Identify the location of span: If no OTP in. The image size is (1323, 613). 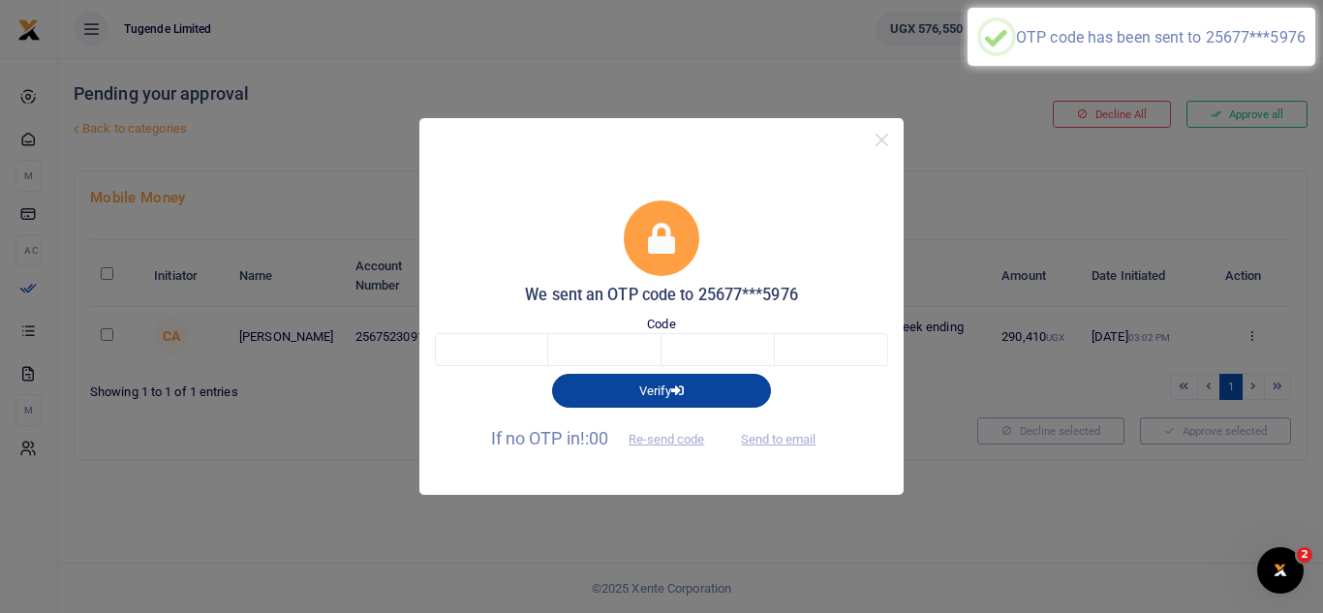
(607, 438).